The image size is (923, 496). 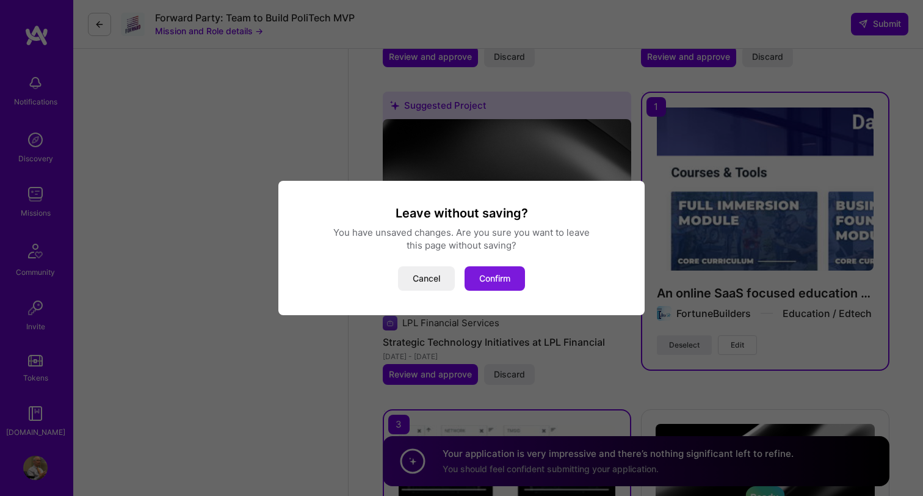 I want to click on div: You have unsaved changes. Are you sure you want to leave, so click(x=461, y=232).